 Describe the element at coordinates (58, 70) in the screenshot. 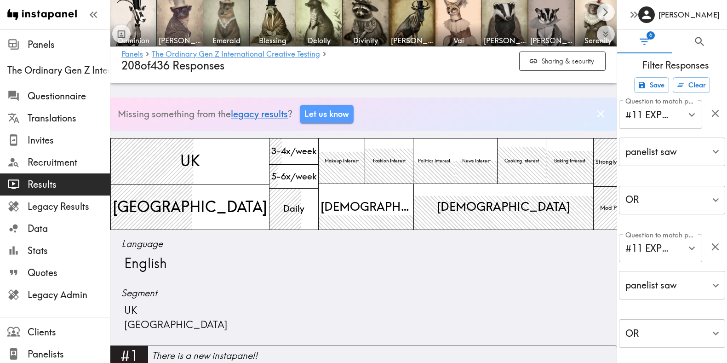

I see `span: The Ordinary Gen Z International Creative Testing` at that location.